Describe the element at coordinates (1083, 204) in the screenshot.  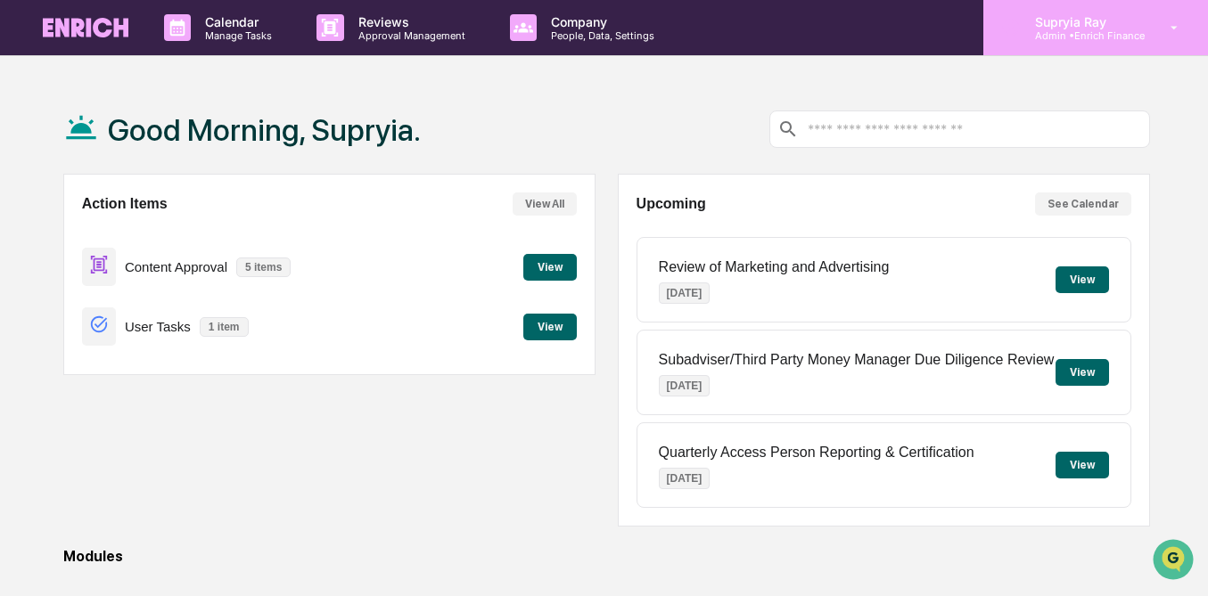
I see `a: See Calendar` at that location.